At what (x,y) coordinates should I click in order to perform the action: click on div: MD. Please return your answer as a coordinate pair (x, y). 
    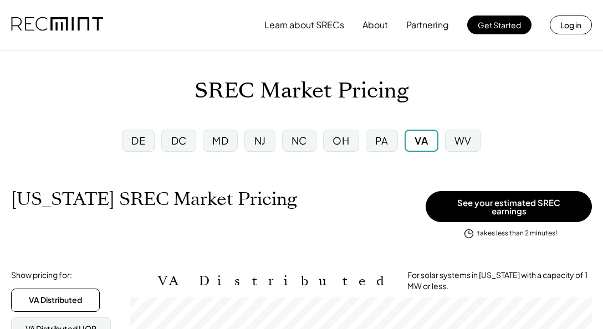
    Looking at the image, I should click on (220, 140).